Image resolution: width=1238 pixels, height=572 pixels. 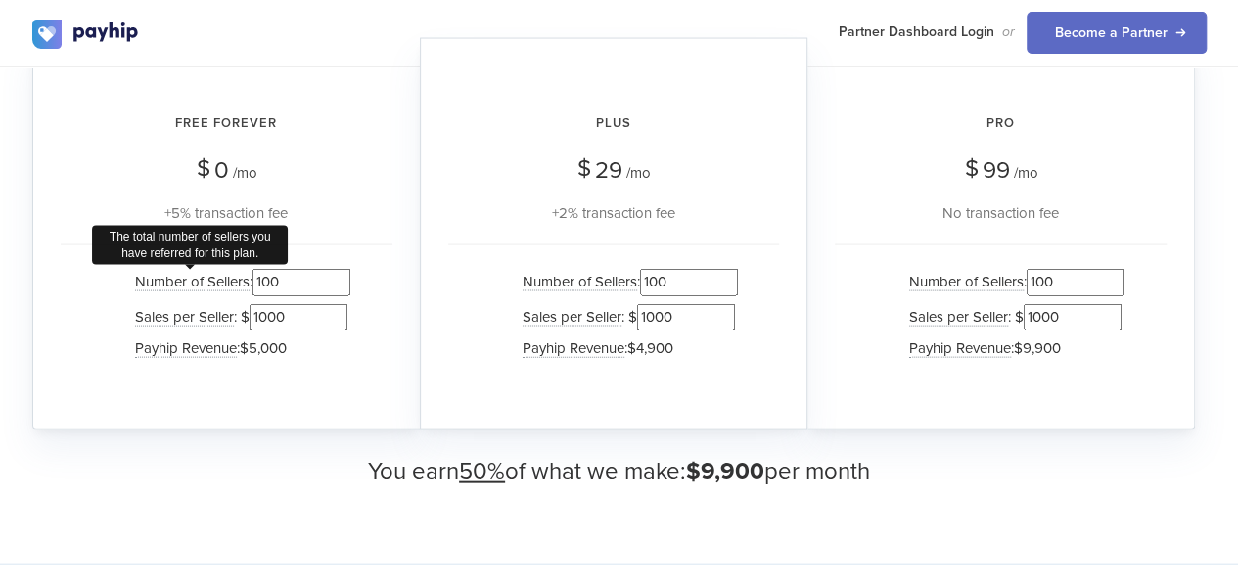 I want to click on span: $4,900, so click(x=650, y=348).